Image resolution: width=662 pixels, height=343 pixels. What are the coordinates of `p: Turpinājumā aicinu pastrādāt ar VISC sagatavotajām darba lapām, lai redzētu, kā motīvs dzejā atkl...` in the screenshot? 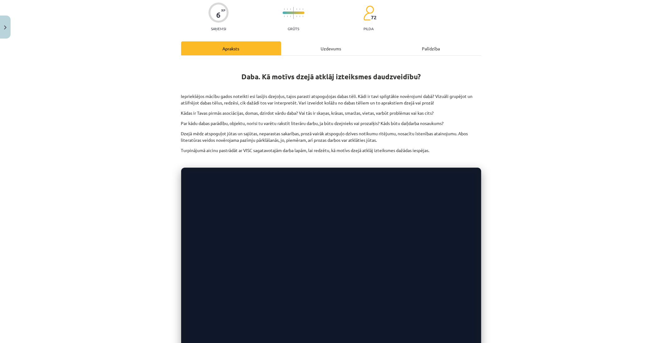 It's located at (331, 150).